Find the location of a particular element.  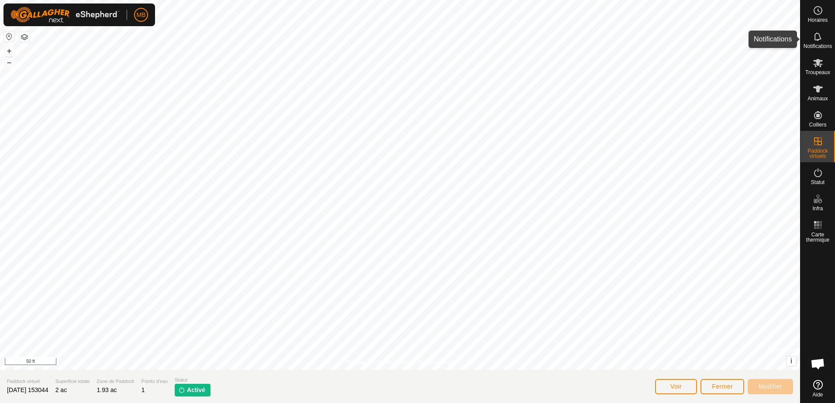

a: Politique de confidentialité is located at coordinates (376, 363).